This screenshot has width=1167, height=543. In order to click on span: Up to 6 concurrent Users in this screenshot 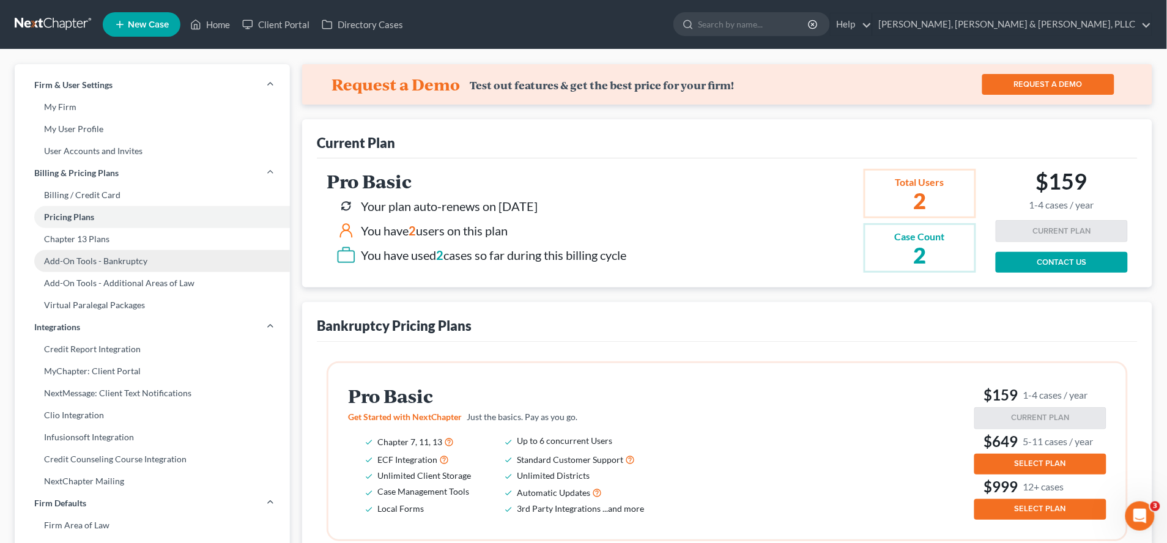, I will do `click(565, 440)`.